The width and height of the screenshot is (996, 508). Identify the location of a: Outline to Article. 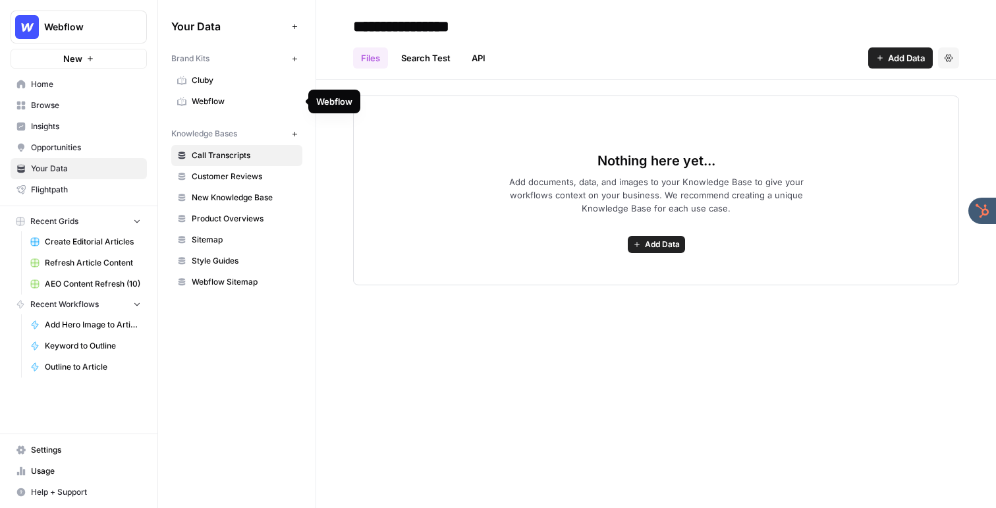
(86, 367).